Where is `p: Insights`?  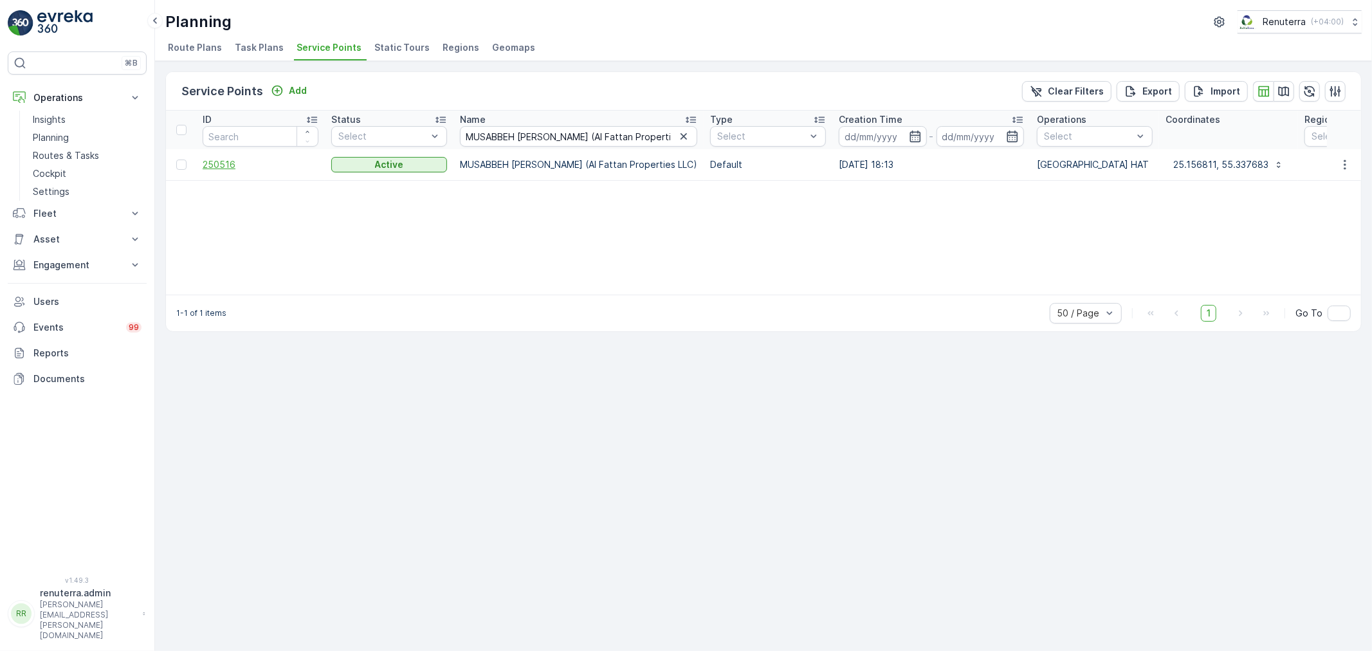
p: Insights is located at coordinates (49, 120).